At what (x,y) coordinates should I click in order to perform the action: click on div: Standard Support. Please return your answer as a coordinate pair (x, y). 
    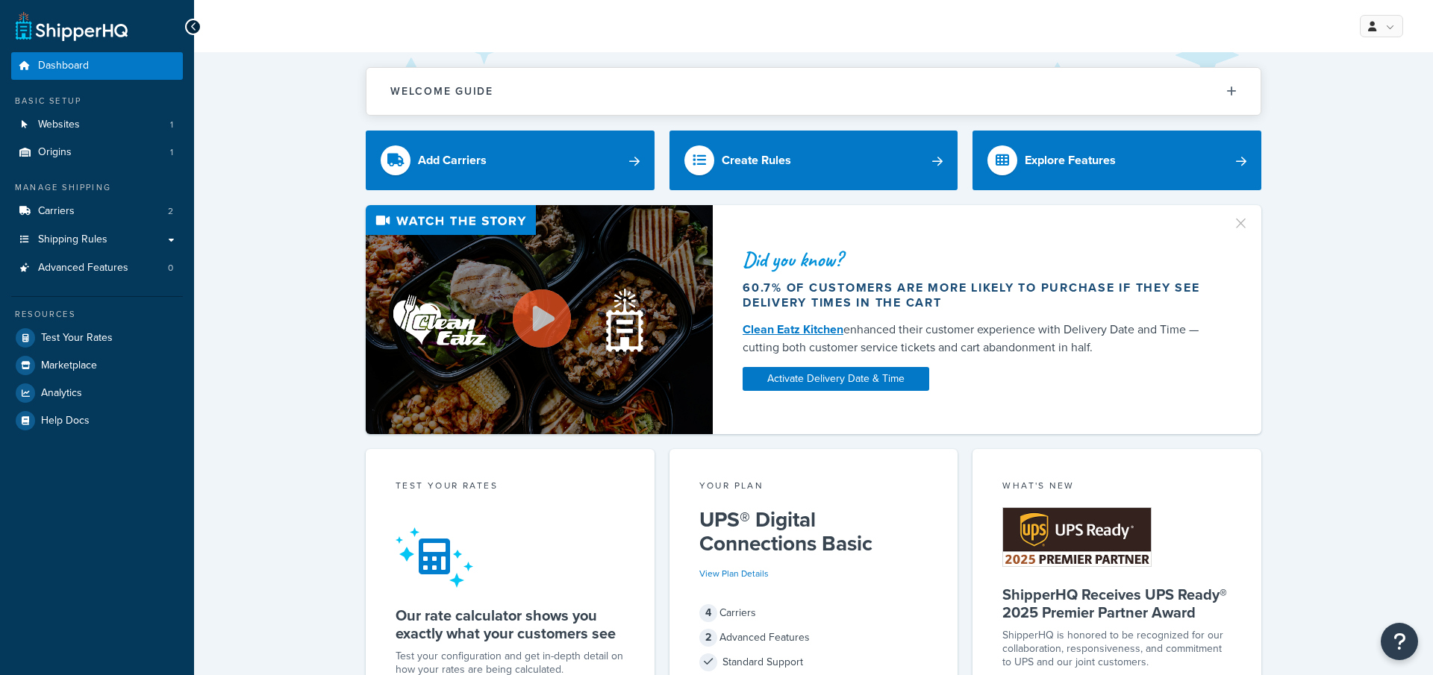
    Looking at the image, I should click on (814, 663).